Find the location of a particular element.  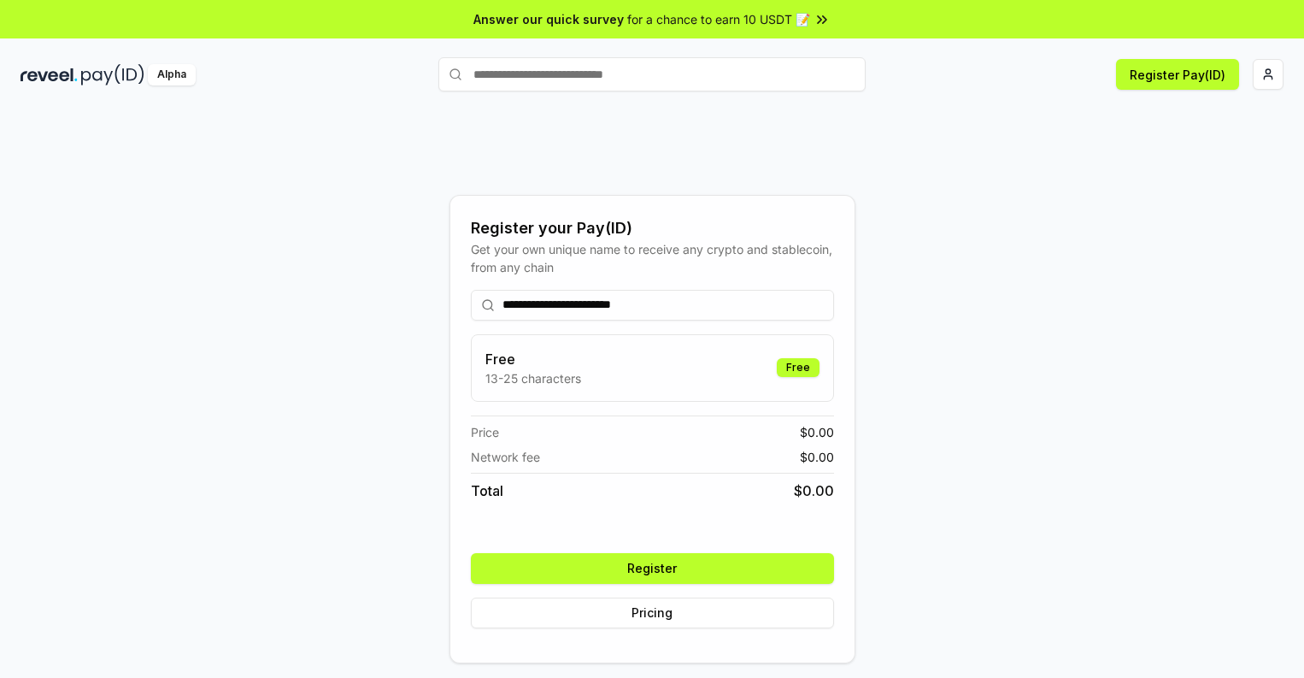

span: Answer our quick survey is located at coordinates (549, 19).